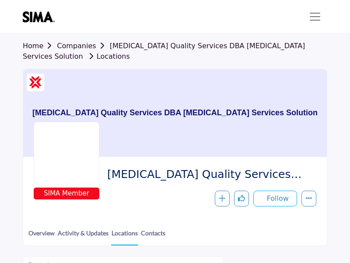 The image size is (350, 263). Describe the element at coordinates (40, 46) in the screenshot. I see `a: Home` at that location.